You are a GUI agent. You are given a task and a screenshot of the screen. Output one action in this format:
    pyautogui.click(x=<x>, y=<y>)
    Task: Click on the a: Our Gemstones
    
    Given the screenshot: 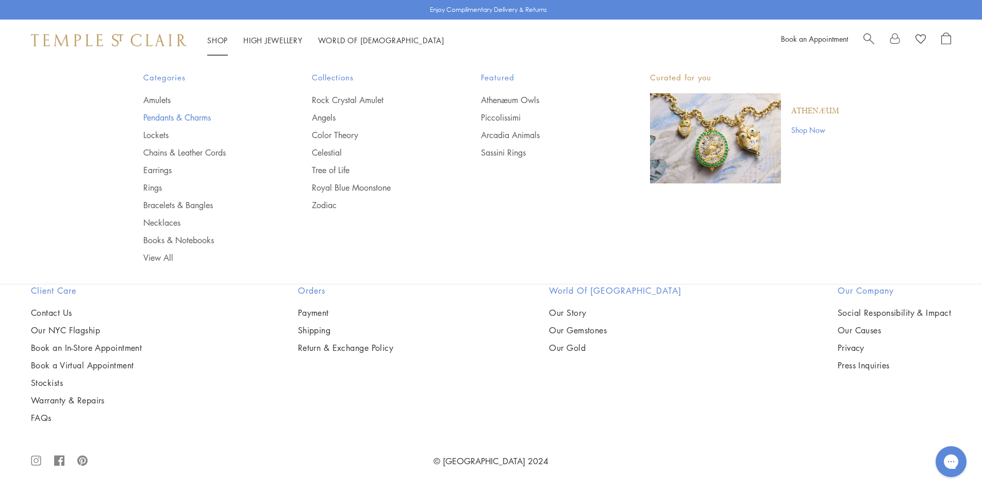 What is the action you would take?
    pyautogui.click(x=615, y=330)
    